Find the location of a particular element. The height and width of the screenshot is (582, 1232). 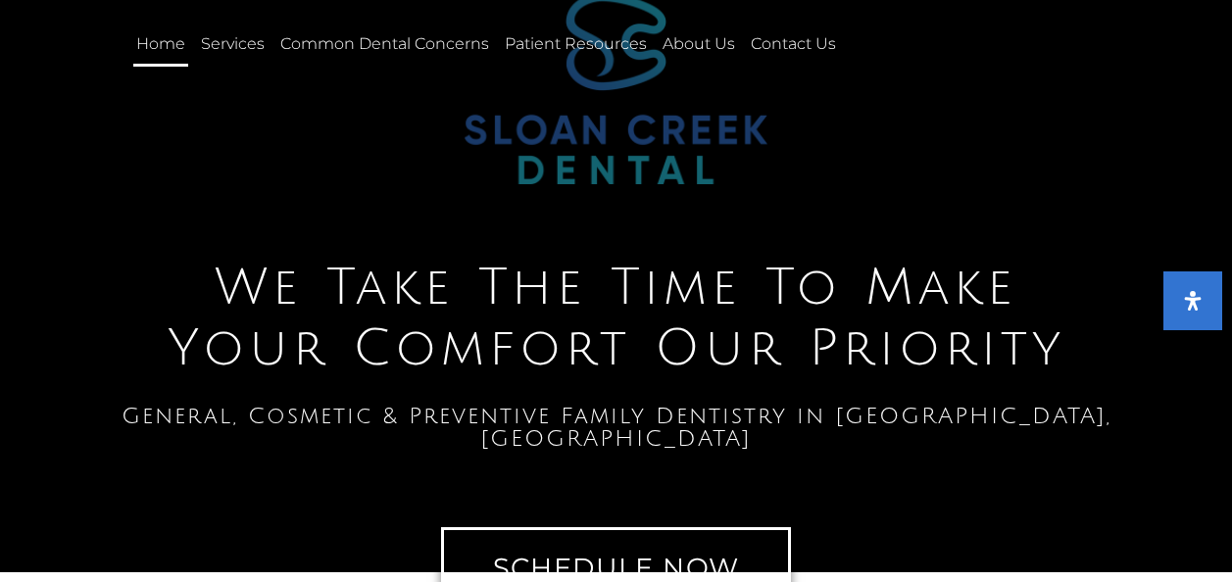

a: Common Dental Concerns is located at coordinates (384, 44).